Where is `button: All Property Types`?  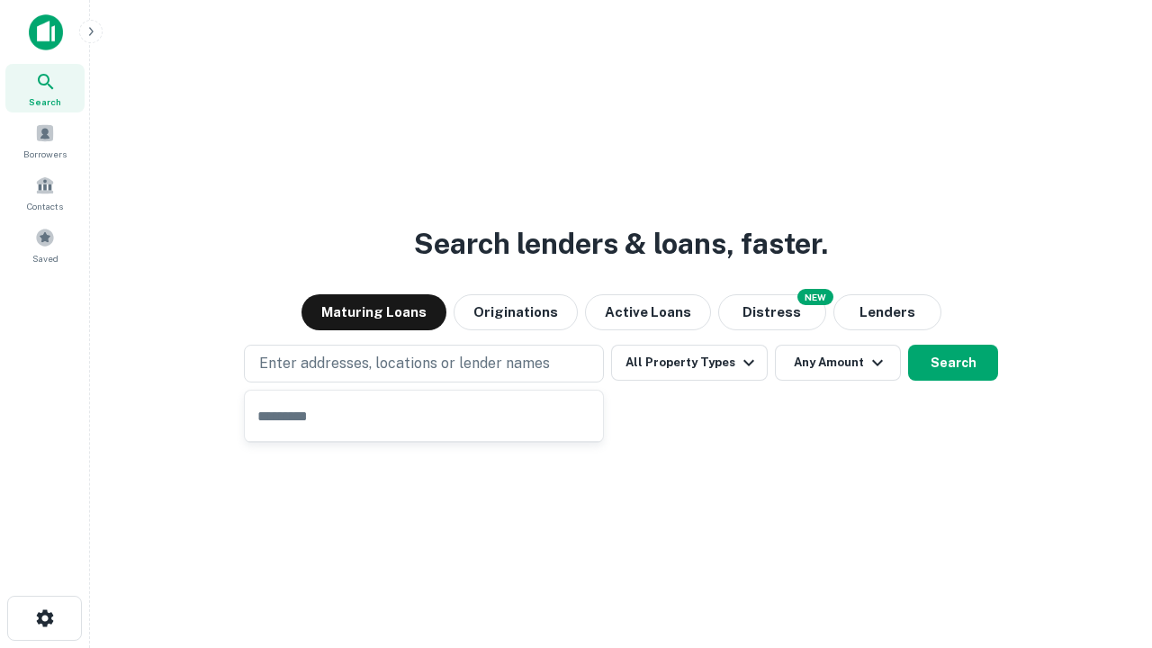 button: All Property Types is located at coordinates (689, 363).